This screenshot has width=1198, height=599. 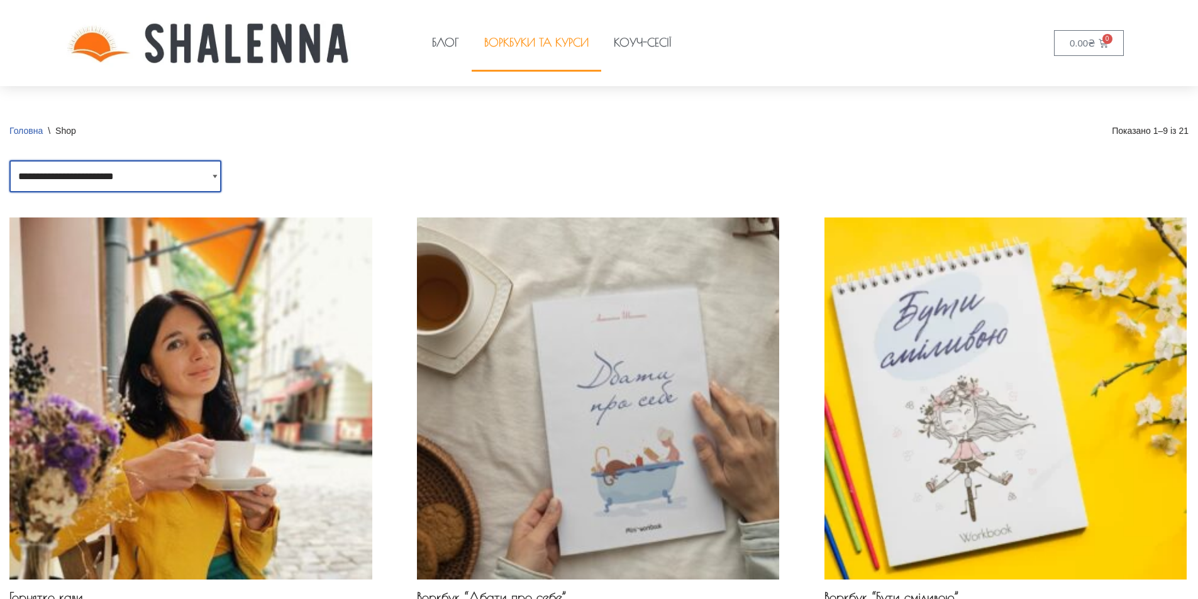 What do you see at coordinates (190, 399) in the screenshot?
I see `img: Горнятко кави` at bounding box center [190, 399].